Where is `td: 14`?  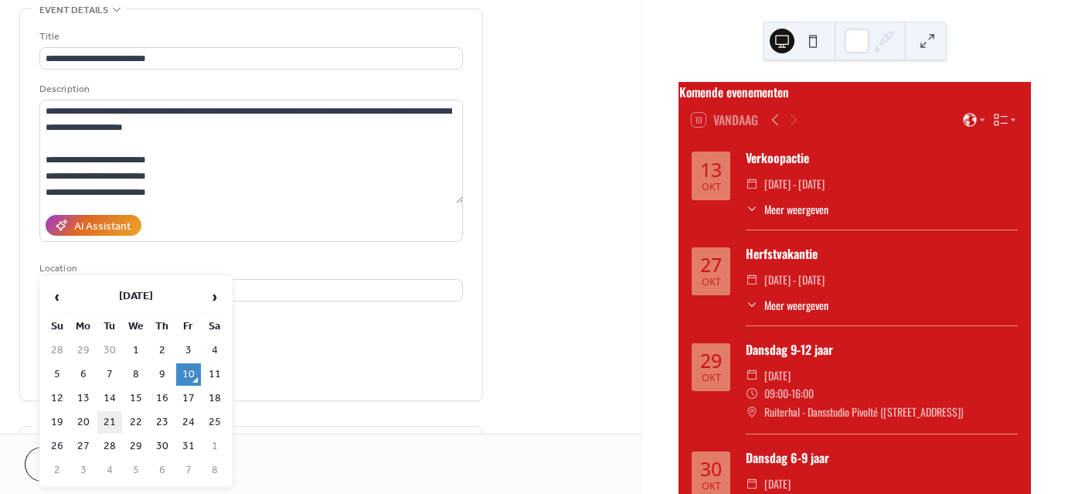 td: 14 is located at coordinates (110, 398).